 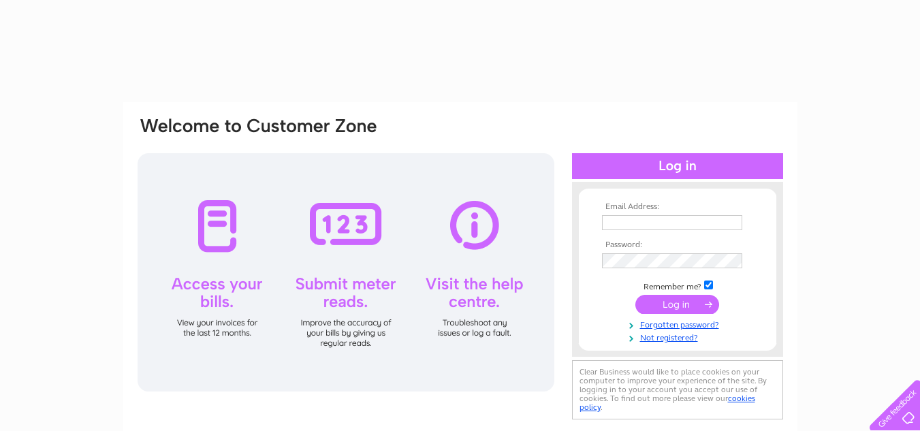 I want to click on th: Password:, so click(x=678, y=245).